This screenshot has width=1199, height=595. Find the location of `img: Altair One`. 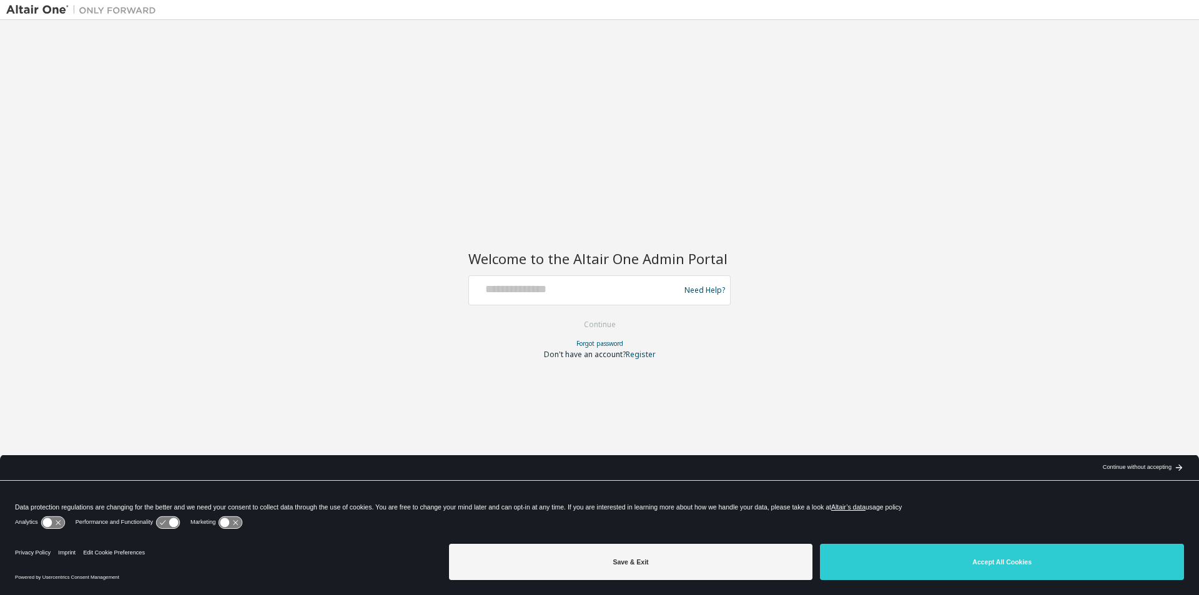

img: Altair One is located at coordinates (84, 10).